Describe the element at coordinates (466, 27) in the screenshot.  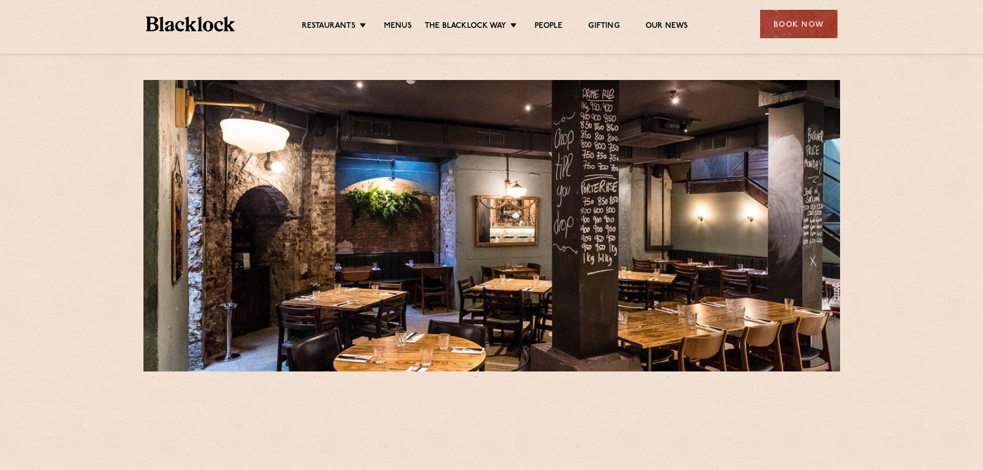
I see `a: The Blacklock Way` at that location.